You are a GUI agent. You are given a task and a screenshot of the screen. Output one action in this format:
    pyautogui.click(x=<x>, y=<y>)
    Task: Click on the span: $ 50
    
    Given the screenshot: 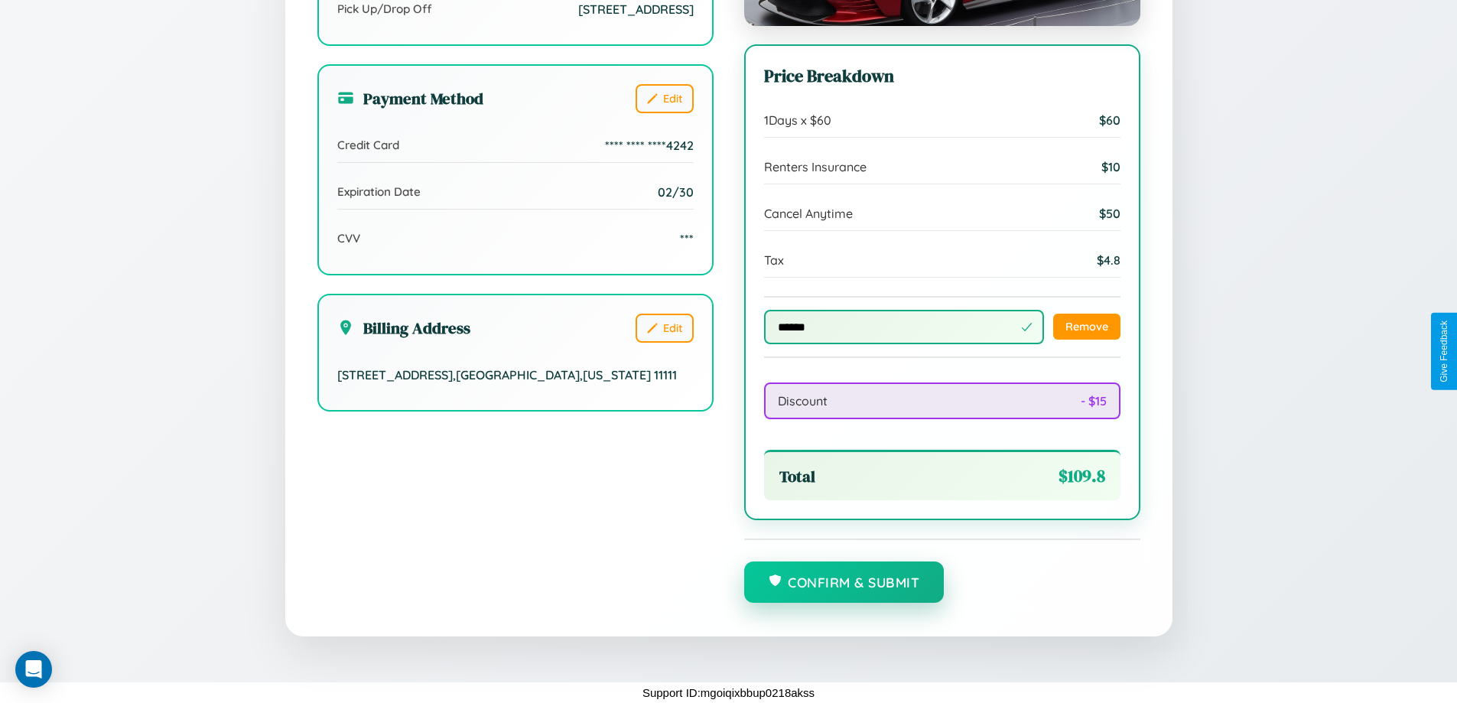 What is the action you would take?
    pyautogui.click(x=1110, y=213)
    